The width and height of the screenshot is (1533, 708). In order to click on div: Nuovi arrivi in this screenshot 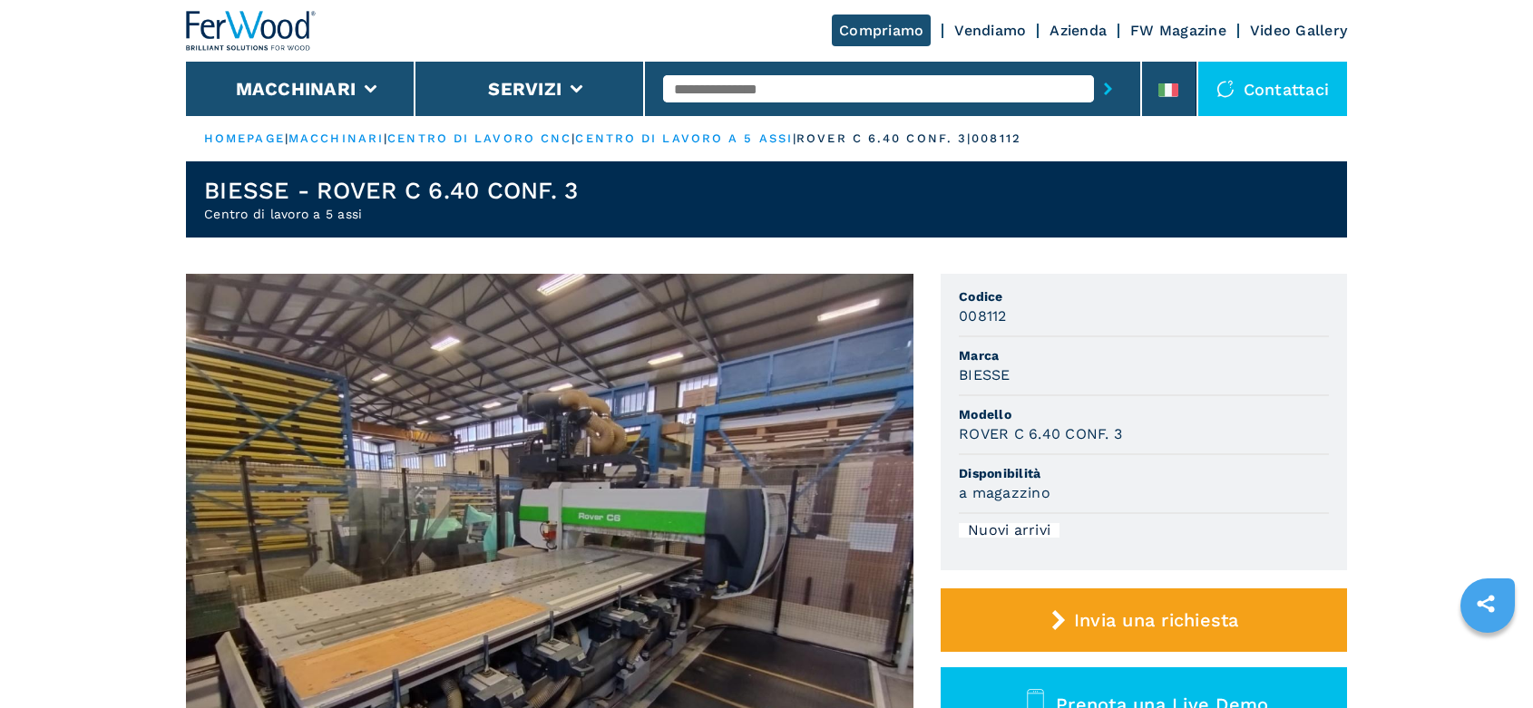, I will do `click(1009, 531)`.